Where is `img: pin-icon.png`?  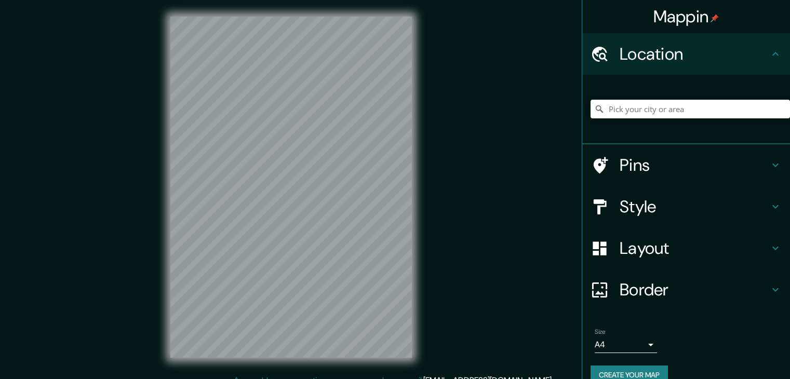 img: pin-icon.png is located at coordinates (715, 18).